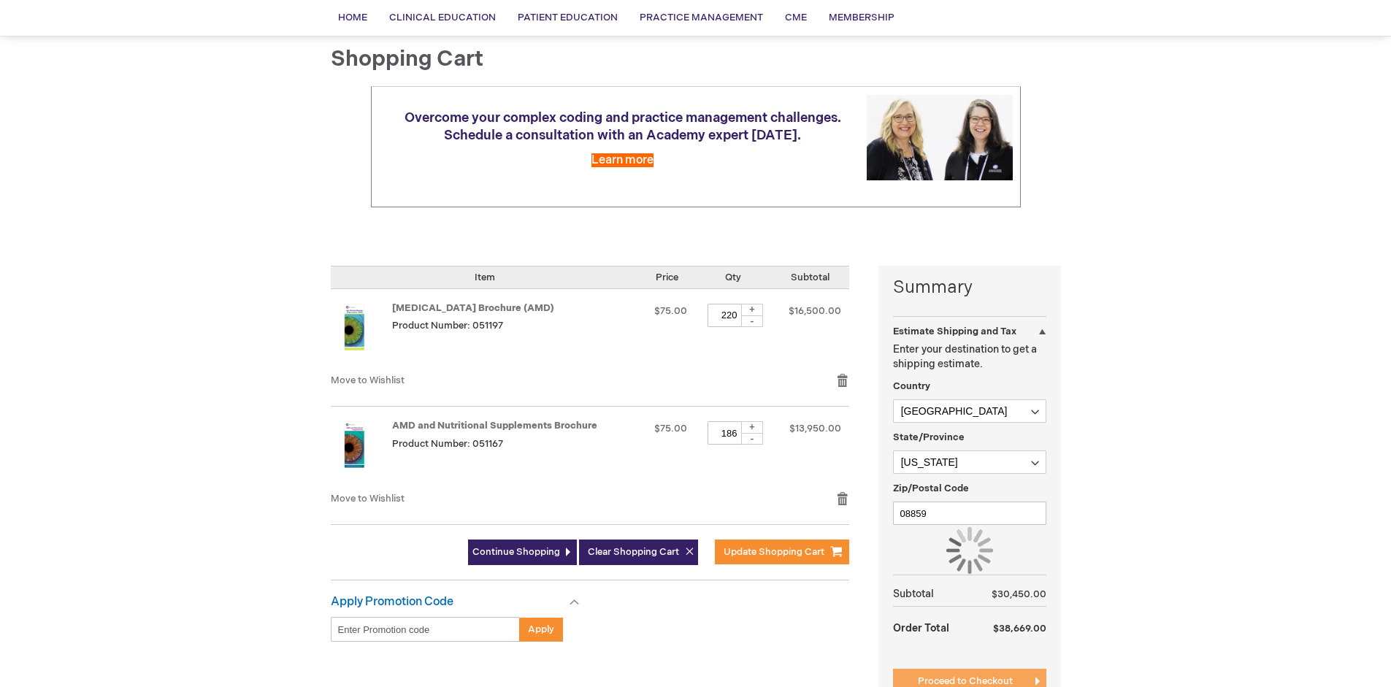 Image resolution: width=1391 pixels, height=687 pixels. What do you see at coordinates (354, 445) in the screenshot?
I see `img: AMD and Nutritional Supplements Brochure` at bounding box center [354, 445].